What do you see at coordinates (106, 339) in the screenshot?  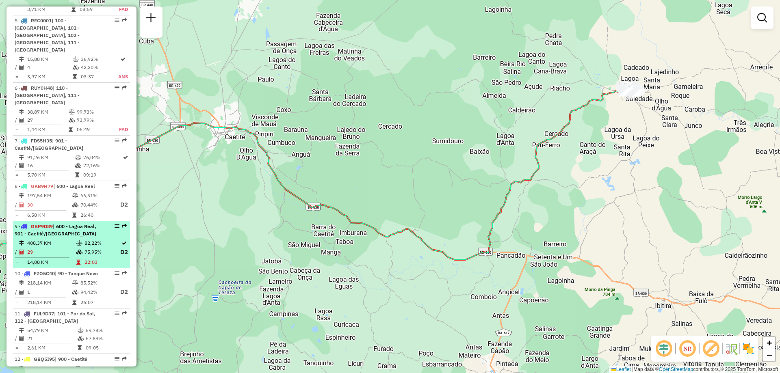 I see `td: 57,89%` at bounding box center [106, 339].